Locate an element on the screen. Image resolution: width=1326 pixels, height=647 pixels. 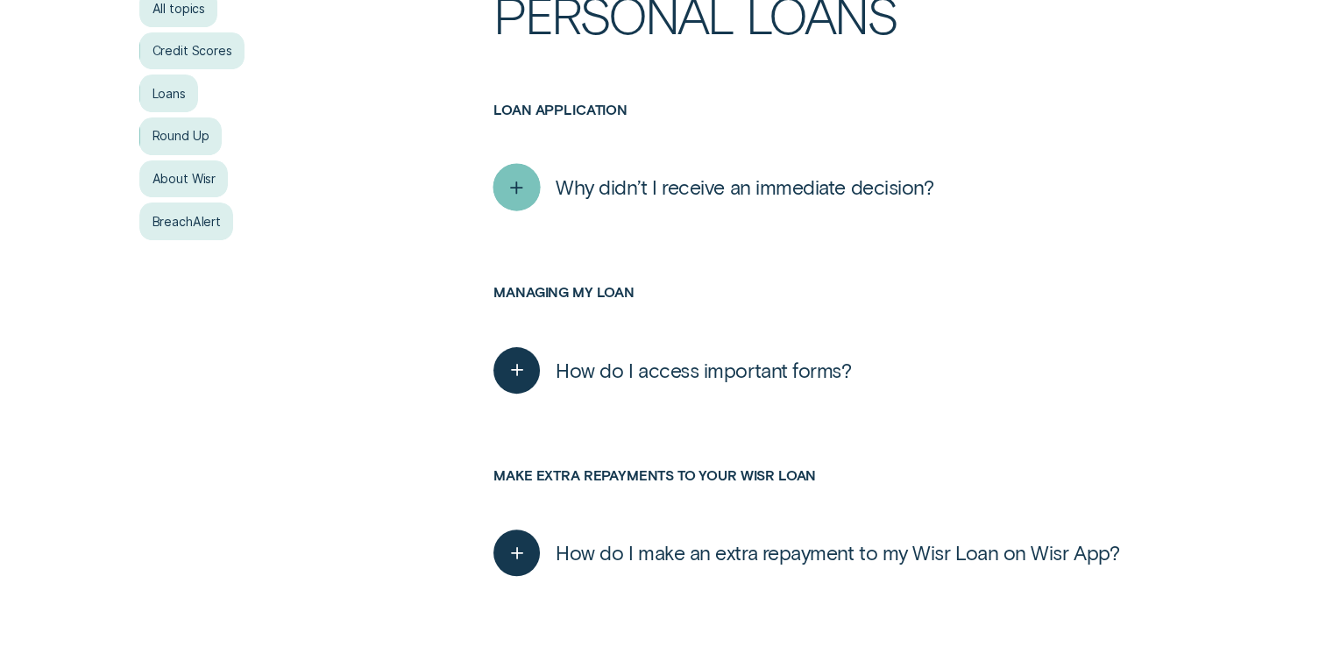
span: How do I access important forms? is located at coordinates (703, 370).